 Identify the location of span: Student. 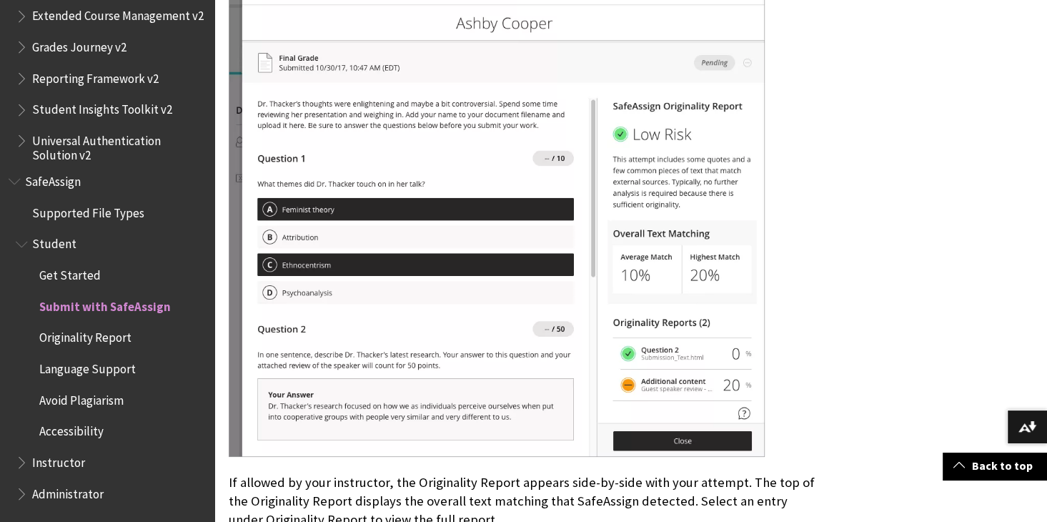
(54, 242).